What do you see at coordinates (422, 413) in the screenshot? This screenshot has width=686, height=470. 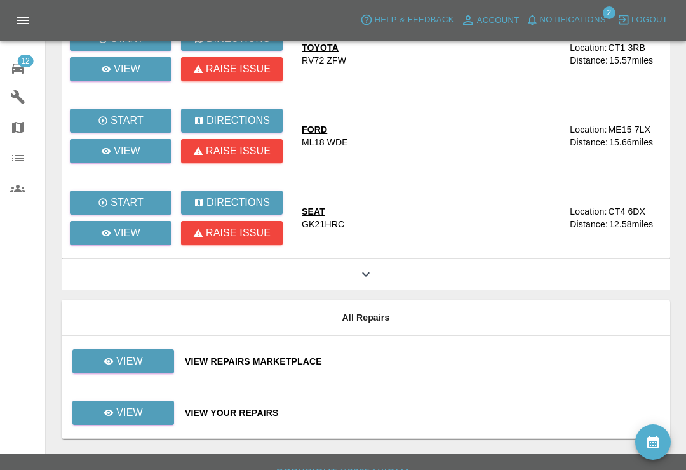 I see `a: View Your Repairs` at bounding box center [422, 413].